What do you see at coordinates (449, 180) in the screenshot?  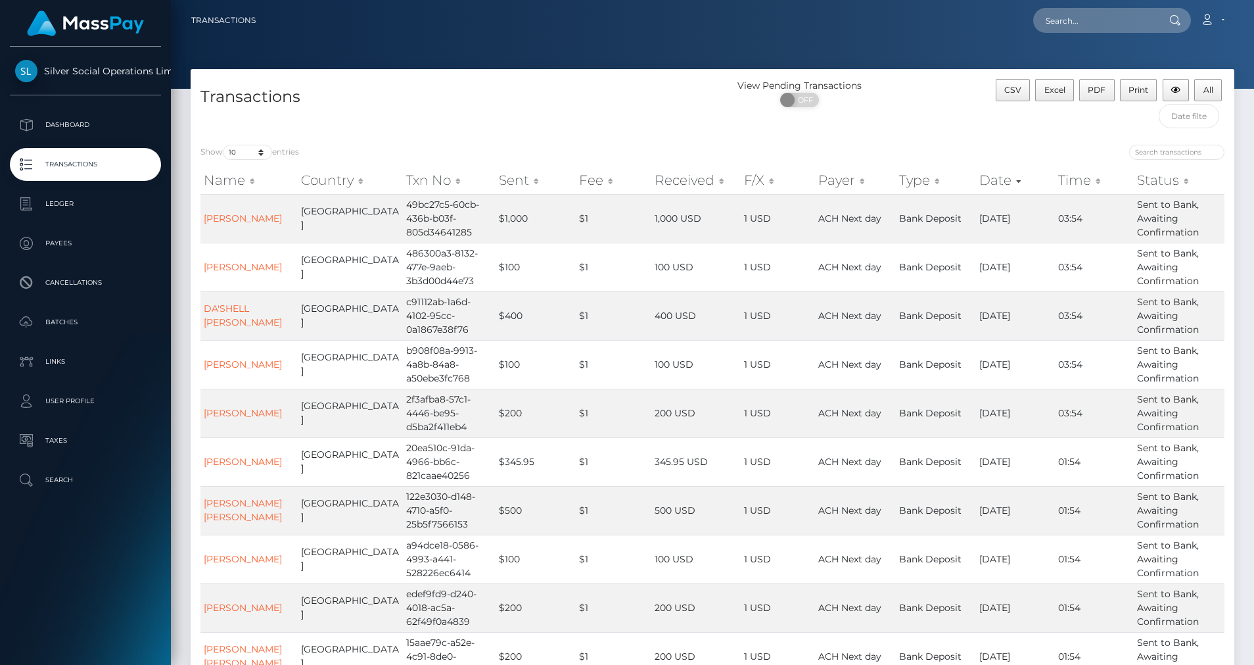 I see `th: Txn No: activate to sort column ascending` at bounding box center [449, 180].